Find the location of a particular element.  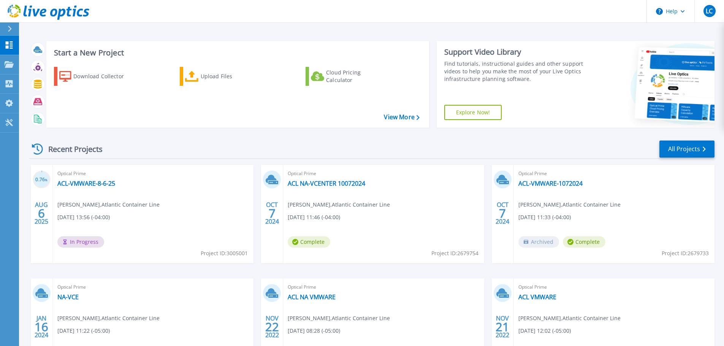

a: Cloud Pricing Calculator is located at coordinates (348, 76).